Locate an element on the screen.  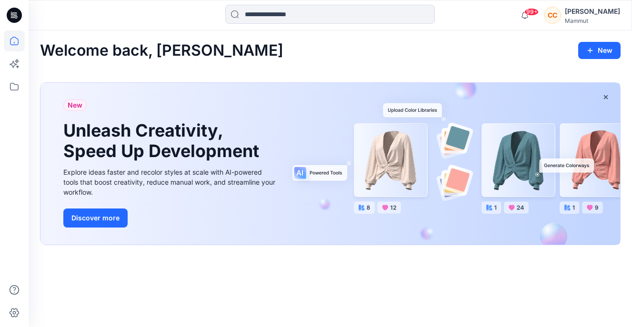
div: CC is located at coordinates (553, 15).